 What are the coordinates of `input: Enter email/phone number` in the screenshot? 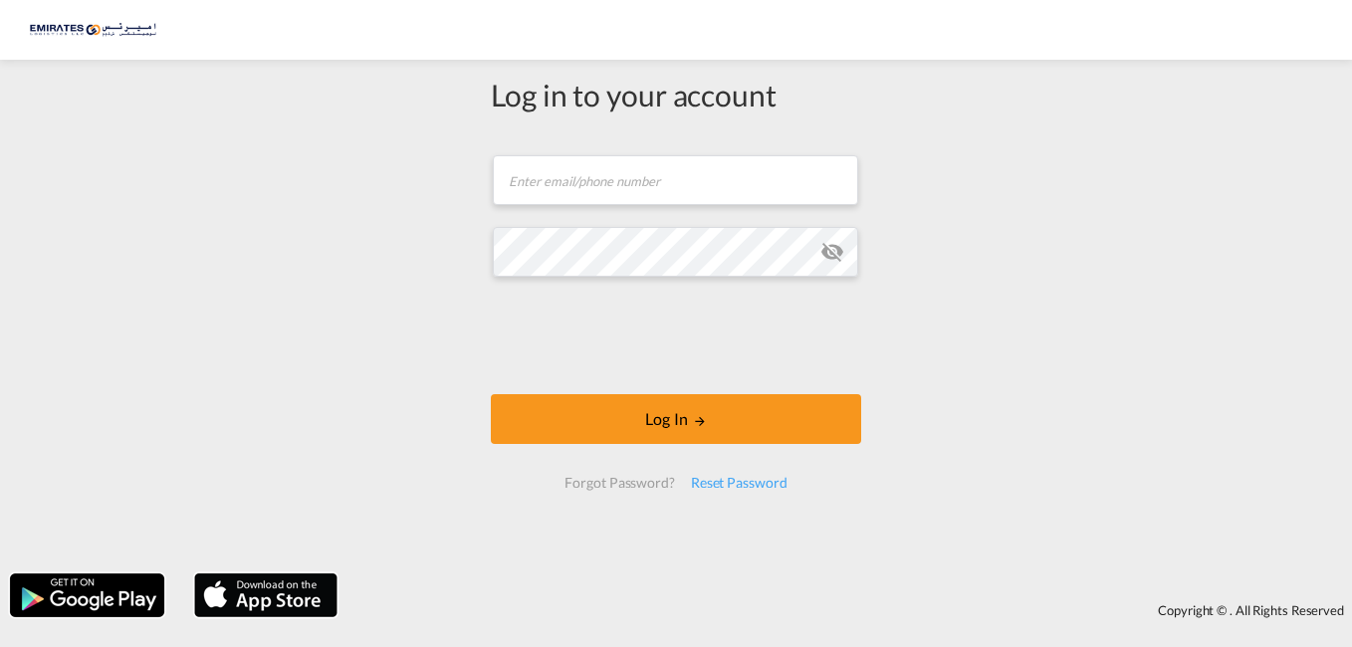 It's located at (675, 180).